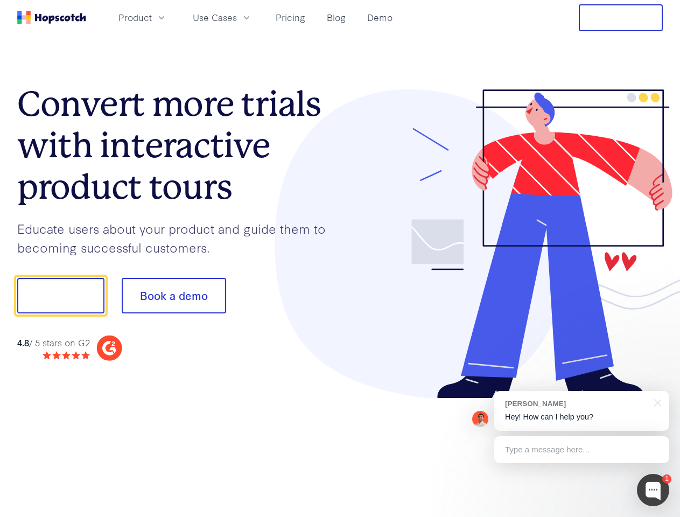 The height and width of the screenshot is (517, 680). I want to click on a: Blog, so click(336, 17).